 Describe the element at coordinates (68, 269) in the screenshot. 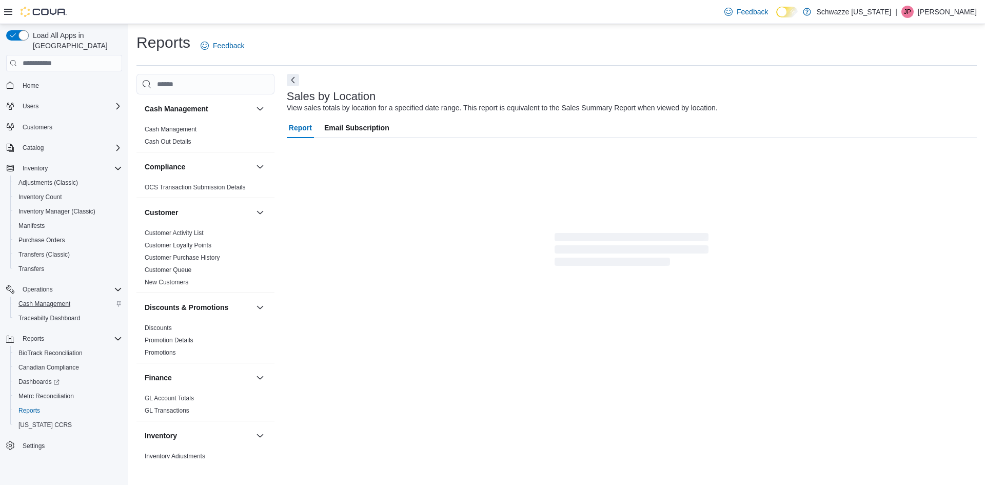

I see `span: Transfers` at that location.